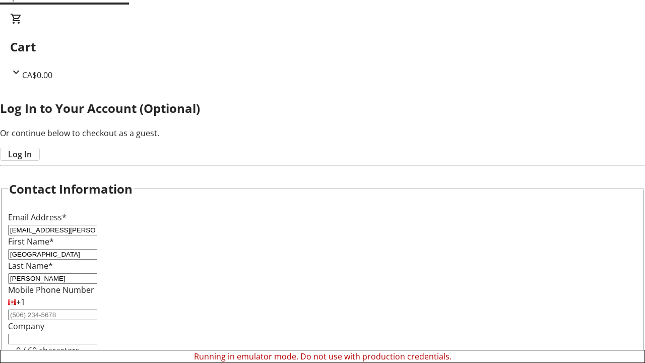 This screenshot has width=645, height=363. Describe the element at coordinates (26, 326) in the screenshot. I see `label: Company` at that location.